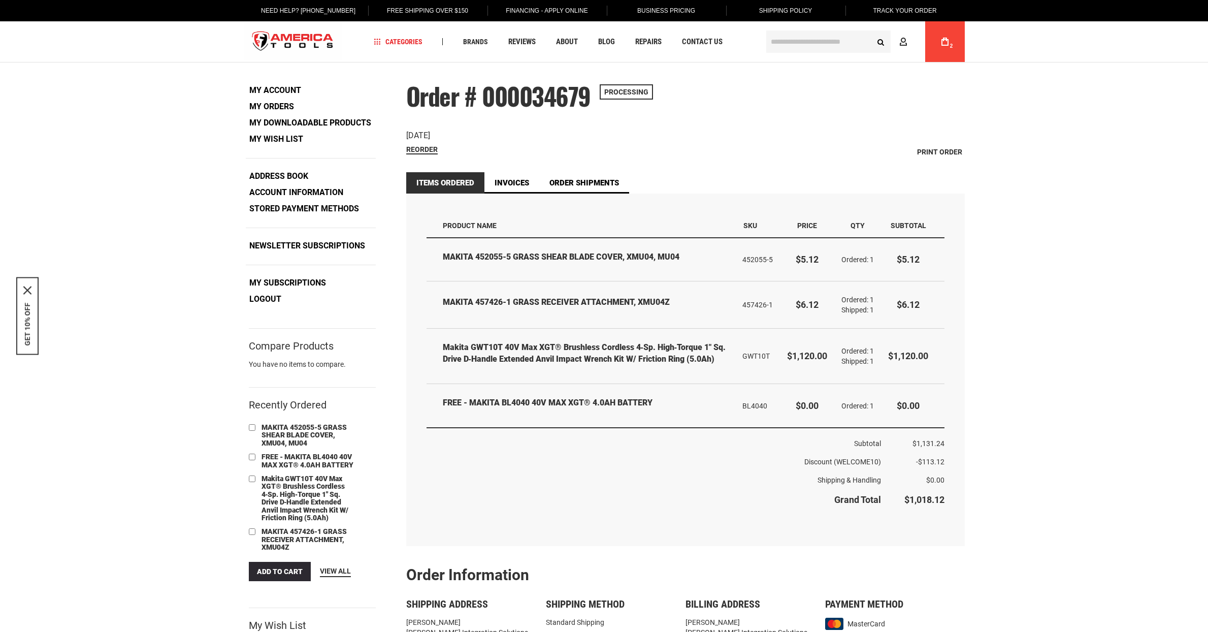  I want to click on strong: My Orders, so click(272, 106).